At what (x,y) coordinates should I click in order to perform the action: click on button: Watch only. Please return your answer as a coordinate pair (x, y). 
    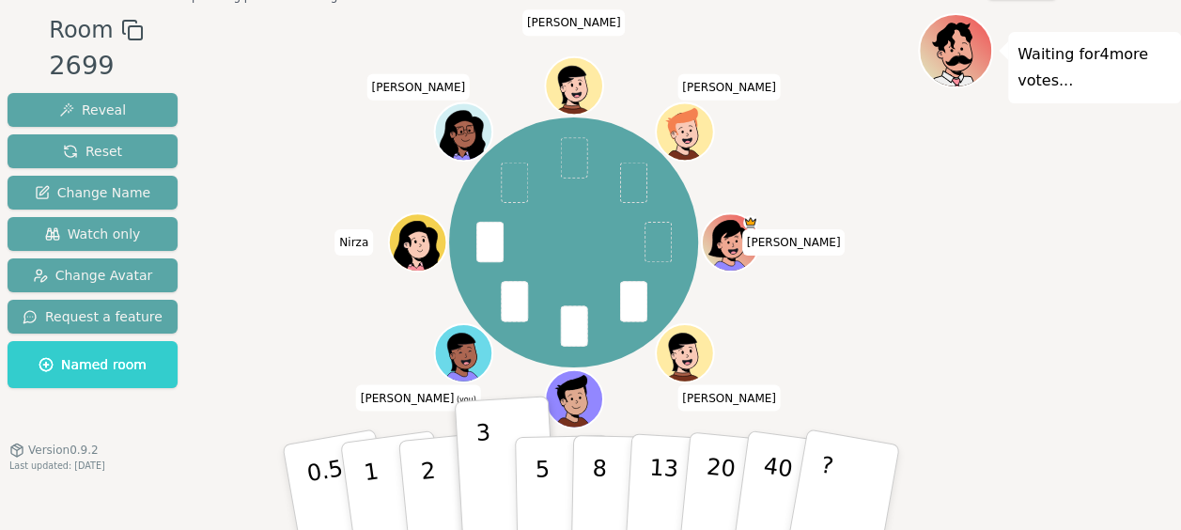
    Looking at the image, I should click on (92, 234).